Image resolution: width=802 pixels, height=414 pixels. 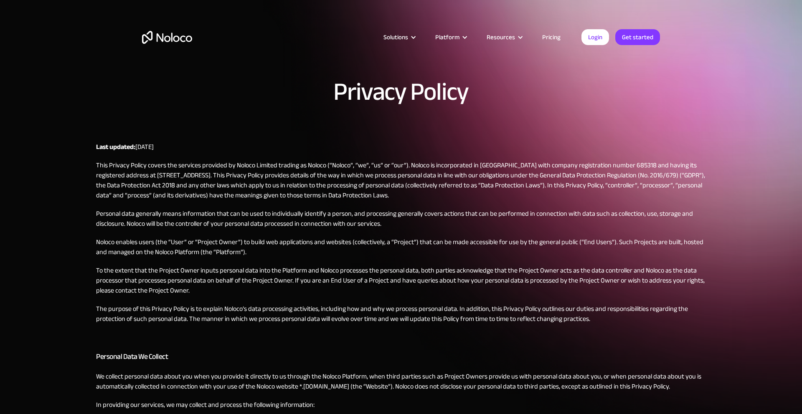 What do you see at coordinates (401, 247) in the screenshot?
I see `p: Noloco enables users (the “User” or “Project Owner”) to build web applications and websites (coll...` at bounding box center [401, 247].